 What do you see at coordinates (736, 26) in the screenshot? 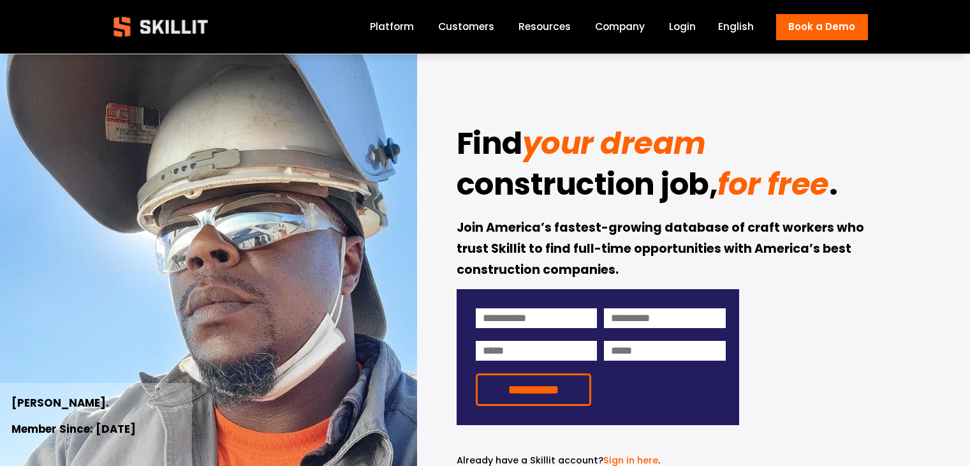
I see `span: English` at bounding box center [736, 26].